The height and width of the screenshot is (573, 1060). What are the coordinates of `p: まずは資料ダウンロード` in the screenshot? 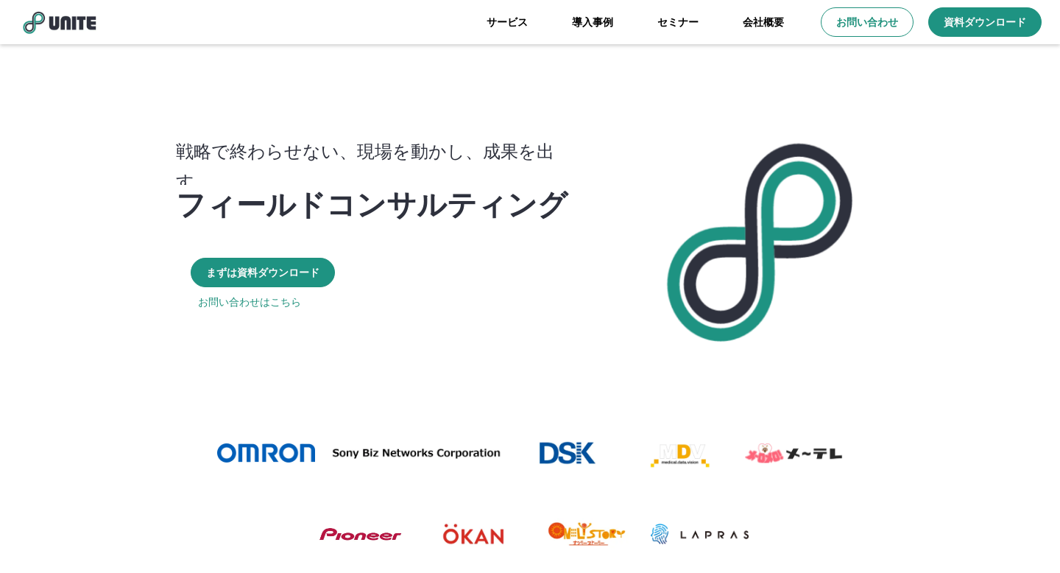 It's located at (263, 272).